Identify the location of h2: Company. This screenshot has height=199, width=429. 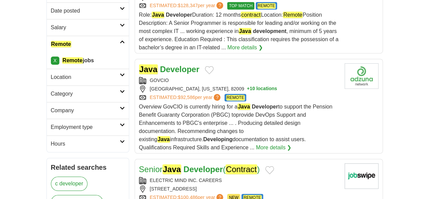
(85, 110).